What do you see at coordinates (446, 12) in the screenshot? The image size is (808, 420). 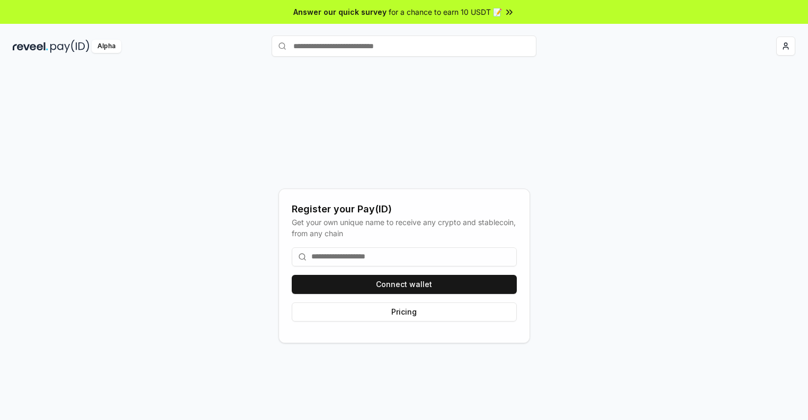 I see `span: for a chance to earn 10 USDT 📝` at bounding box center [446, 12].